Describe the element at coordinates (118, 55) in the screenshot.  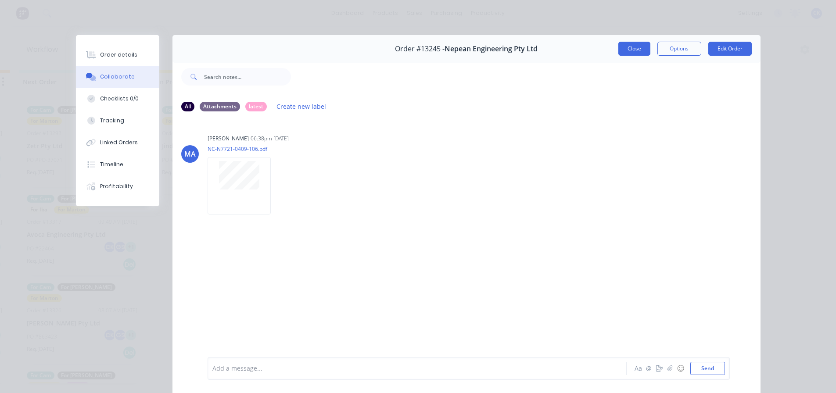
I see `div: Order details` at that location.